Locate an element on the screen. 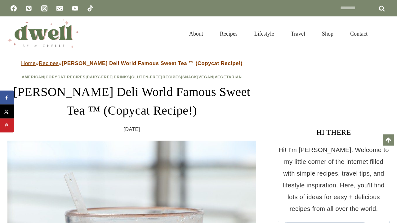  a: Instagram is located at coordinates (44, 8).